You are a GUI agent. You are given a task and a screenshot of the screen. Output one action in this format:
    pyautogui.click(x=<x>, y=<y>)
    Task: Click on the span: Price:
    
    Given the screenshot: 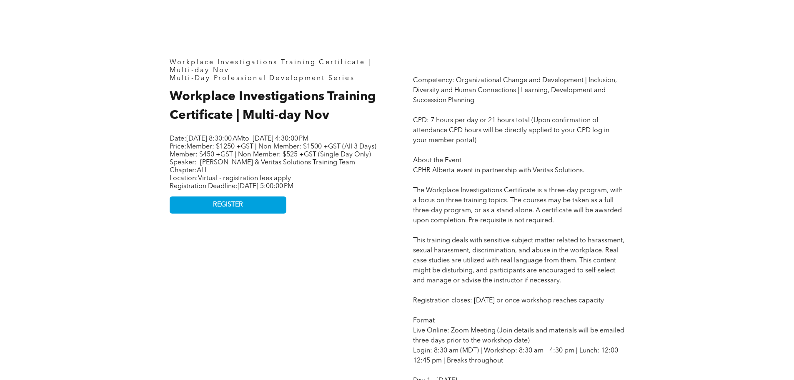 What is the action you would take?
    pyautogui.click(x=273, y=151)
    